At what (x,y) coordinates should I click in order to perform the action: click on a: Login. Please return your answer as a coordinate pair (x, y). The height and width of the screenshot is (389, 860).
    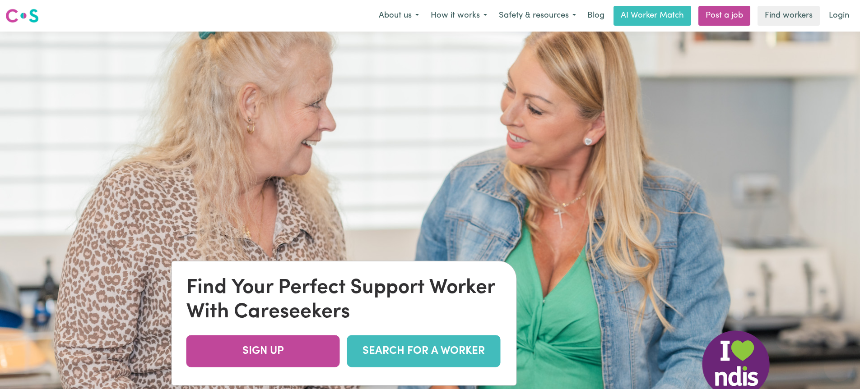
    Looking at the image, I should click on (838, 16).